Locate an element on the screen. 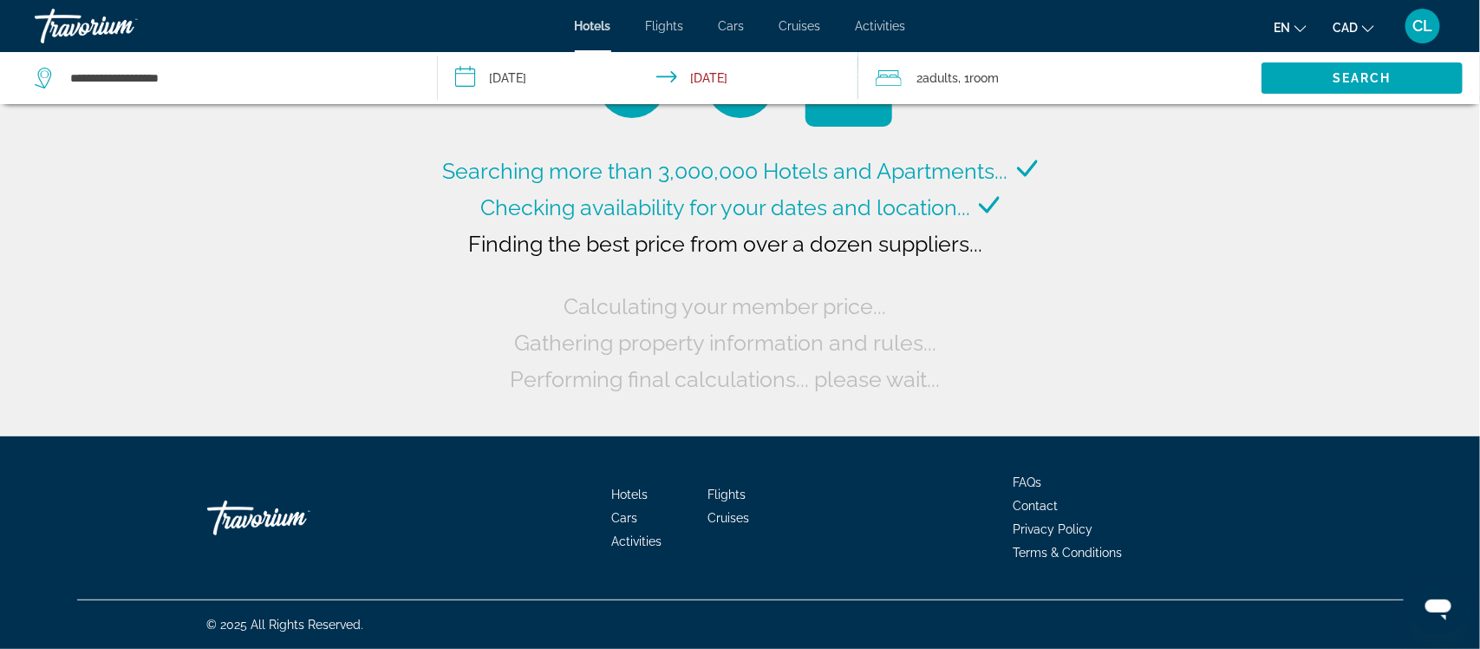 The image size is (1480, 649). a: FAQs is located at coordinates (1027, 482).